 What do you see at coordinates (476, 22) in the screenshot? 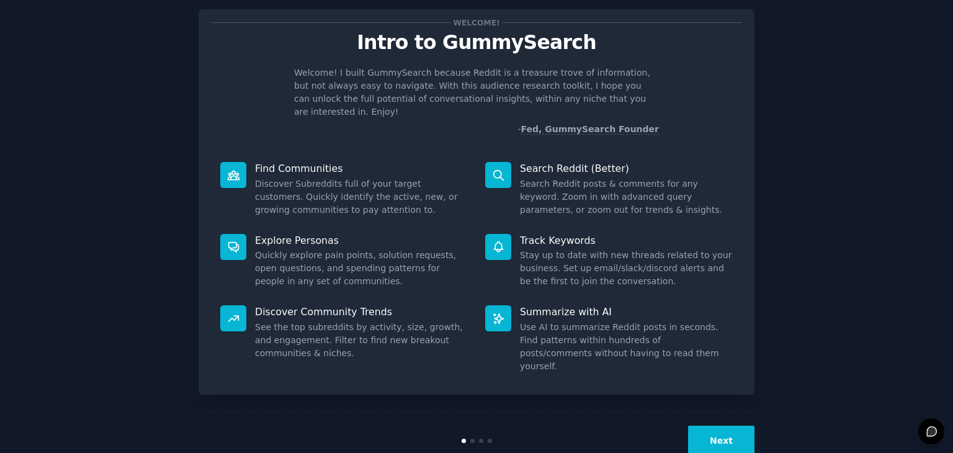
I see `span: Welcome!` at bounding box center [476, 22].